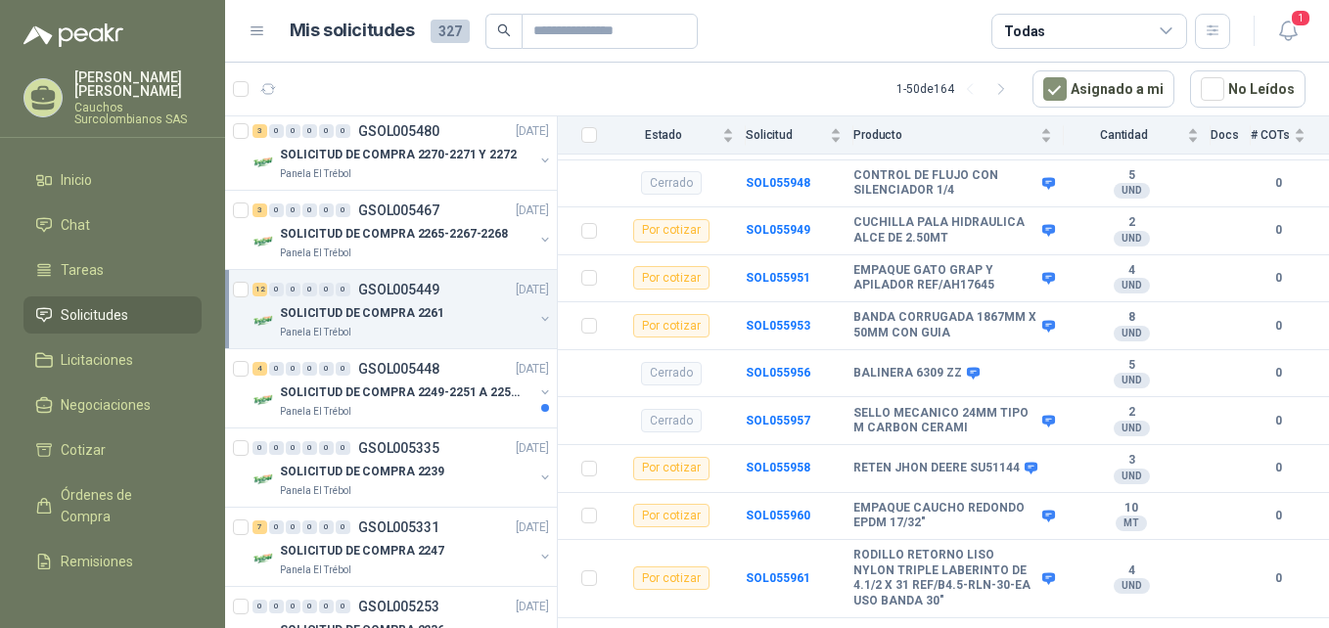  I want to click on a: SOL055957, so click(778, 421).